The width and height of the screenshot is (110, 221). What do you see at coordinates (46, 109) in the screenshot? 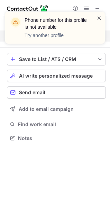
I see `span: Add to email campaign` at bounding box center [46, 109].